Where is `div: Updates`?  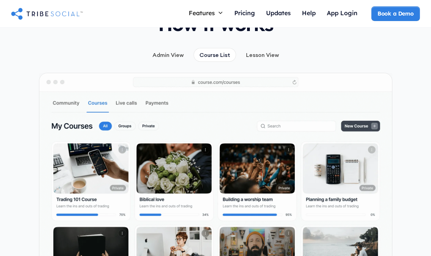 div: Updates is located at coordinates (279, 13).